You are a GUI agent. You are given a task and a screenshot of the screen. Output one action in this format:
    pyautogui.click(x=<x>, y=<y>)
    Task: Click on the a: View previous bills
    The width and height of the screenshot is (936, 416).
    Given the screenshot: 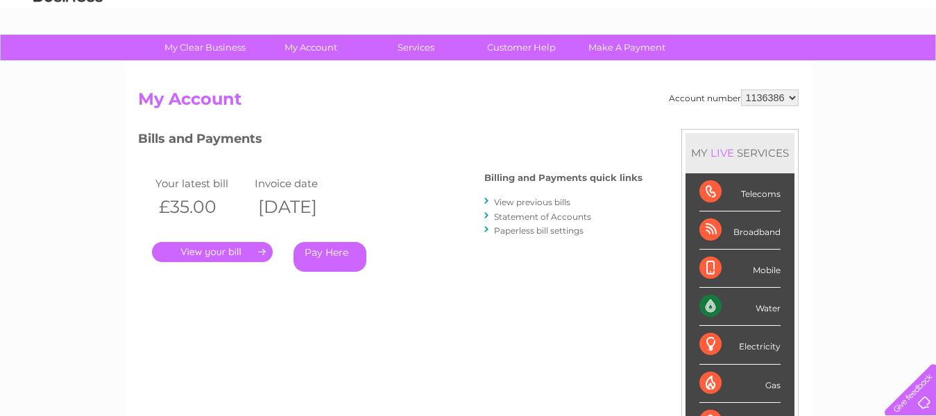 What is the action you would take?
    pyautogui.click(x=532, y=202)
    